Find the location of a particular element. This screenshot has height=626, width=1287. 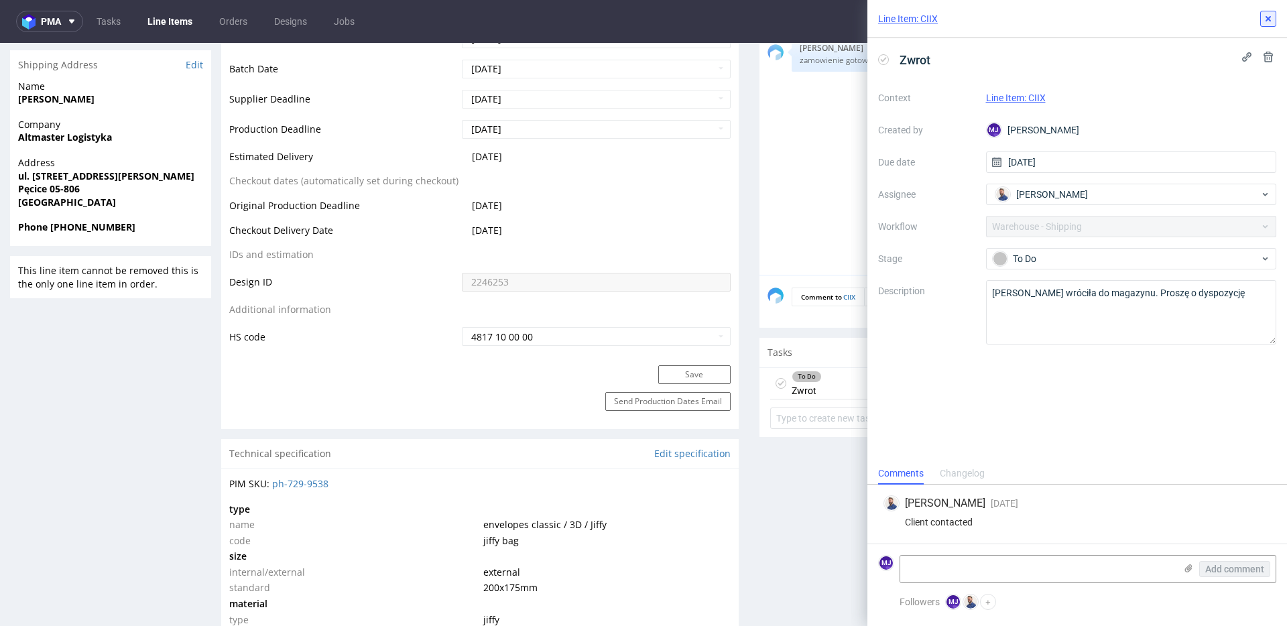

span: Zwrot is located at coordinates (915, 60).